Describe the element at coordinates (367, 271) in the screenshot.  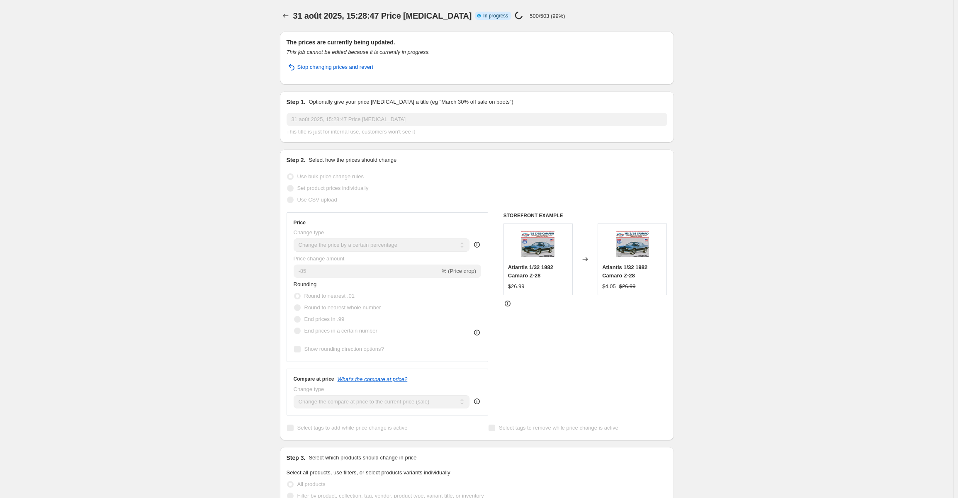
I see `input: -15` at that location.